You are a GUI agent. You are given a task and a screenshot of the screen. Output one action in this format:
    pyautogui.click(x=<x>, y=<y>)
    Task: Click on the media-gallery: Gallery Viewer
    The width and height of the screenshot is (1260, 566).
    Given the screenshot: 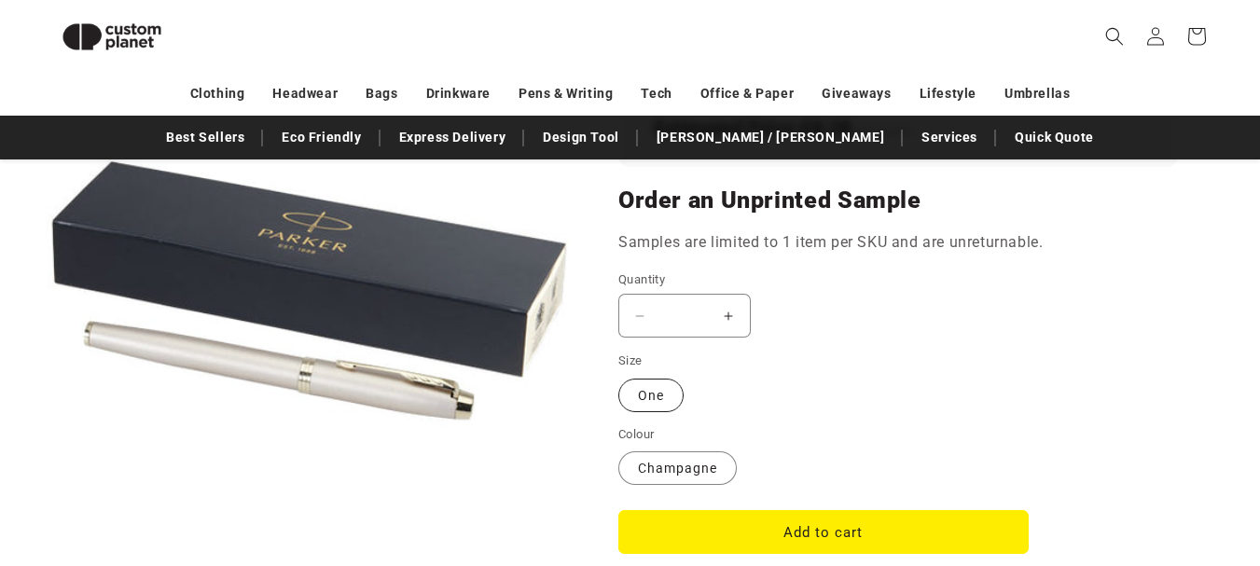 What is the action you would take?
    pyautogui.click(x=309, y=290)
    